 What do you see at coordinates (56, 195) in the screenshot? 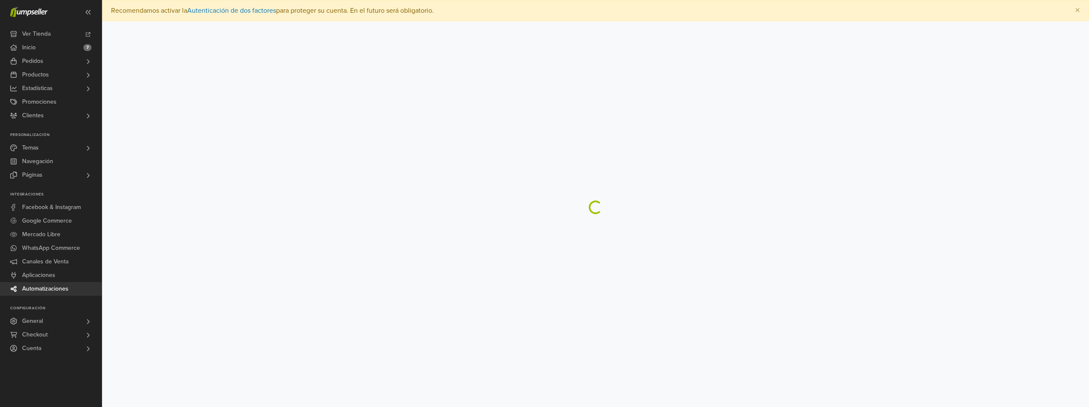
I see `p: Integraciones` at bounding box center [56, 195].